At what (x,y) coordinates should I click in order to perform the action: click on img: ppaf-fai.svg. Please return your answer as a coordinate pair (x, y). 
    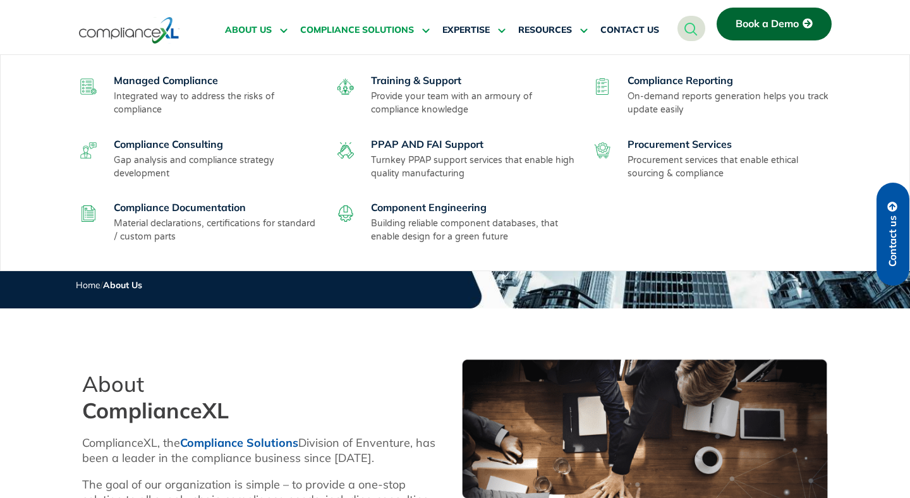
    Looking at the image, I should click on (346, 150).